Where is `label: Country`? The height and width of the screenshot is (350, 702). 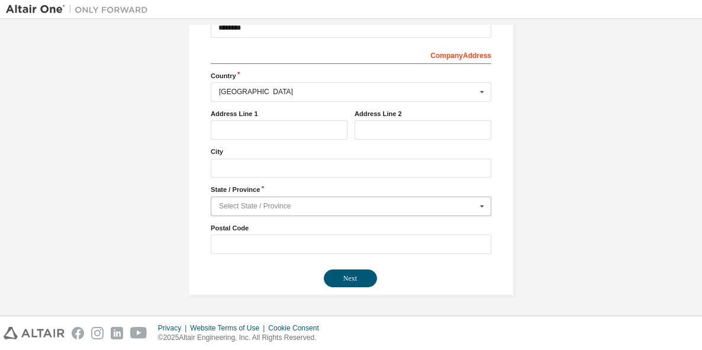
label: Country is located at coordinates (351, 76).